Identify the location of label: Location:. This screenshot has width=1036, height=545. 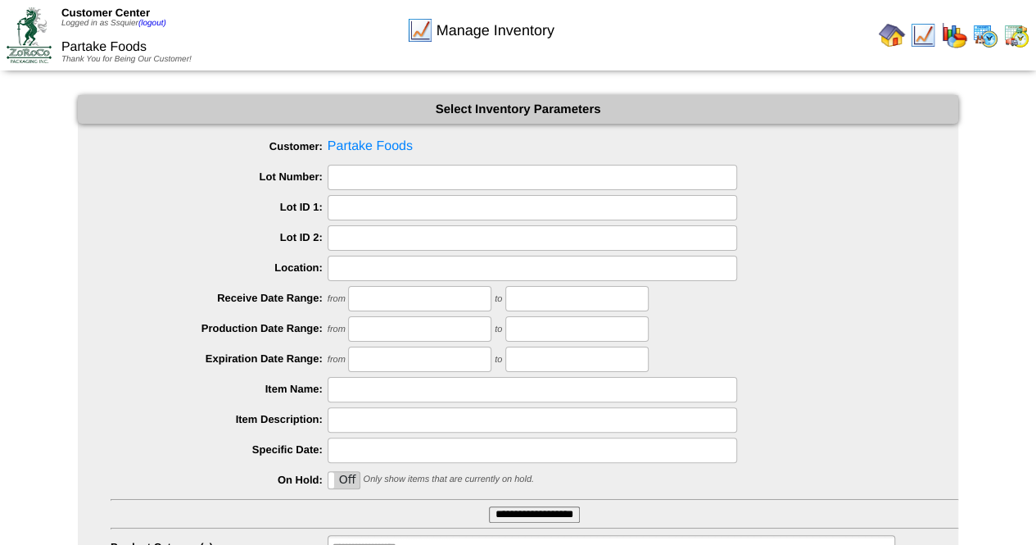
(219, 267).